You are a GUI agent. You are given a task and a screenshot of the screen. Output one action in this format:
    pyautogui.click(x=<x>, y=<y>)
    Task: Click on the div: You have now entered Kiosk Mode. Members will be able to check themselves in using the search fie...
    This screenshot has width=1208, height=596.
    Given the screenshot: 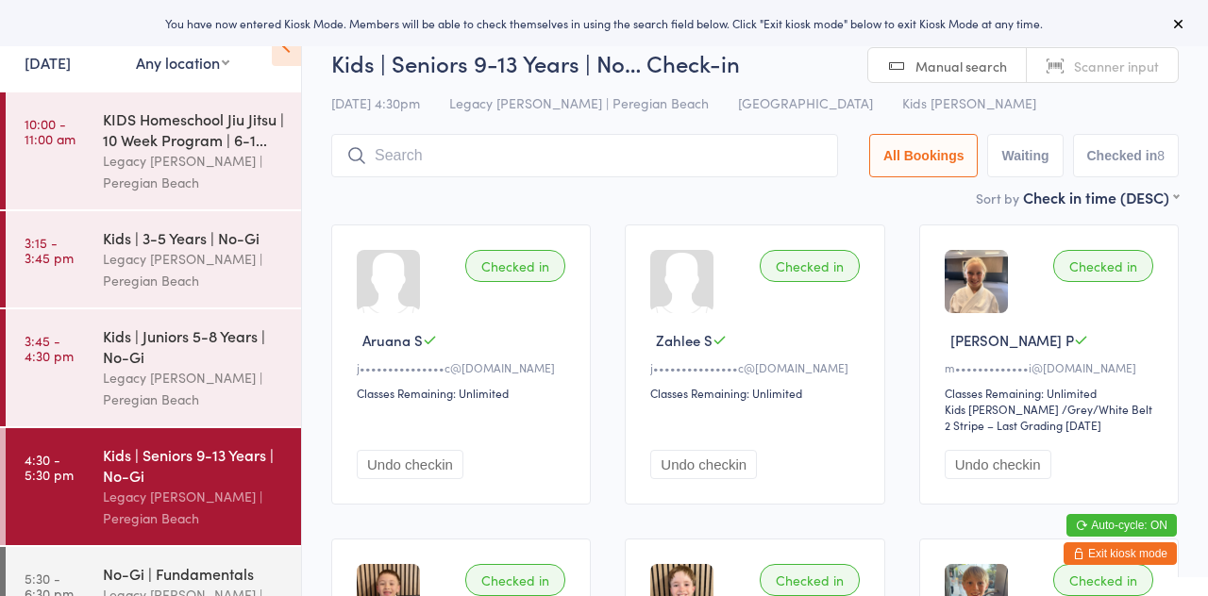 What is the action you would take?
    pyautogui.click(x=604, y=23)
    